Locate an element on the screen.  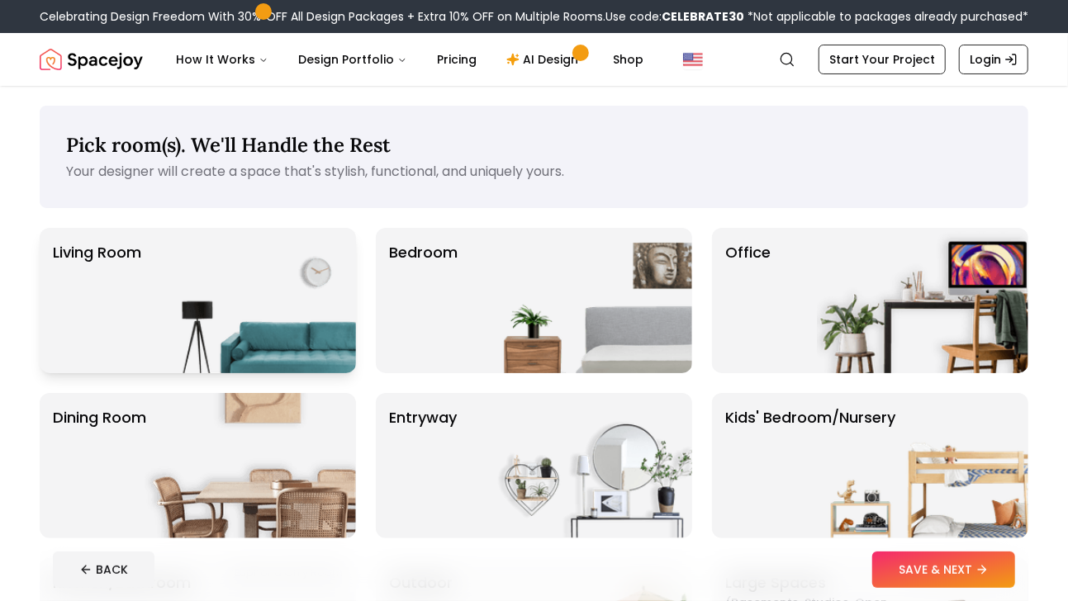
nav: Main is located at coordinates (410, 59).